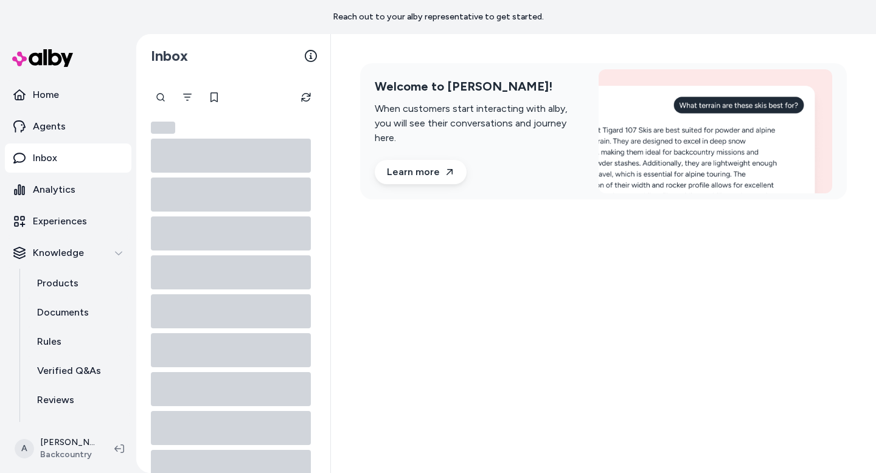  Describe the element at coordinates (78, 429) in the screenshot. I see `a: Survey Questions` at that location.